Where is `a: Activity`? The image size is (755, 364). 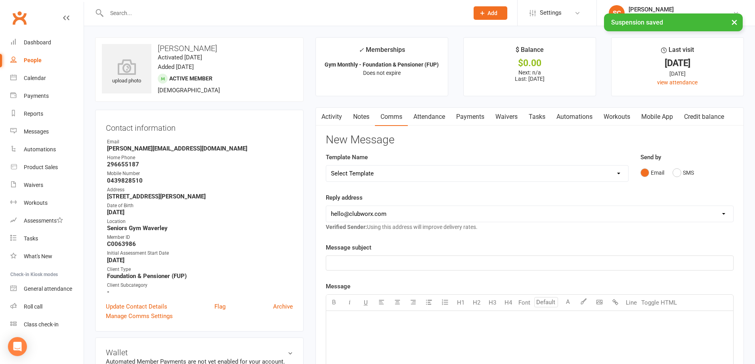 a: Activity is located at coordinates (332, 117).